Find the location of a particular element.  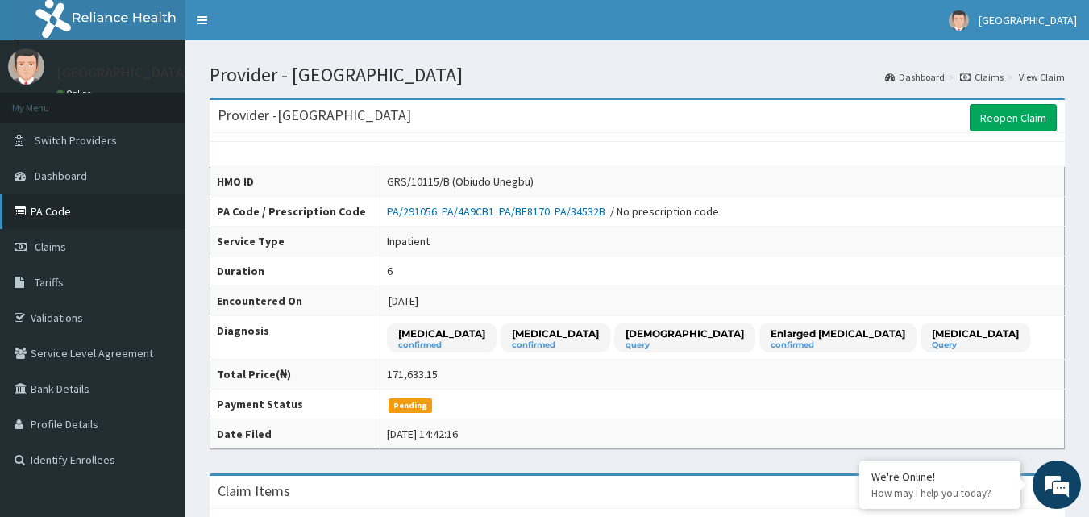

span: Tariffs is located at coordinates (49, 282).